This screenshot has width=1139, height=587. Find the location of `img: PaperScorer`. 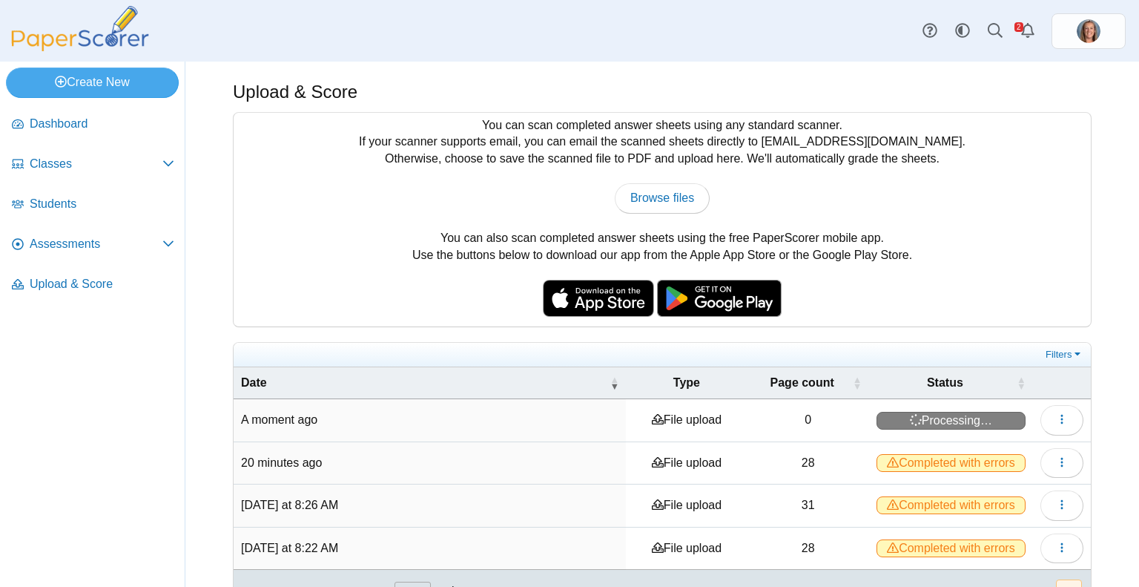

img: PaperScorer is located at coordinates (80, 28).